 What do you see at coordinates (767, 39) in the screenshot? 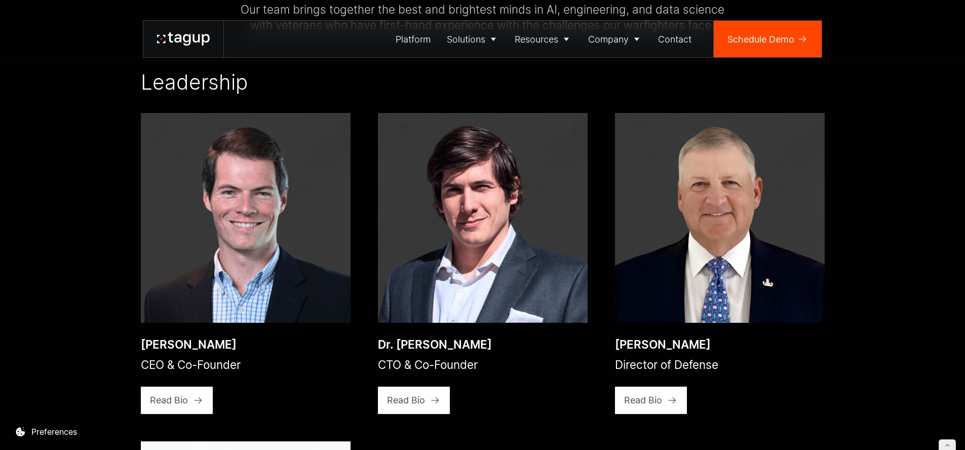
I see `a: Schedule Demo` at bounding box center [767, 39].